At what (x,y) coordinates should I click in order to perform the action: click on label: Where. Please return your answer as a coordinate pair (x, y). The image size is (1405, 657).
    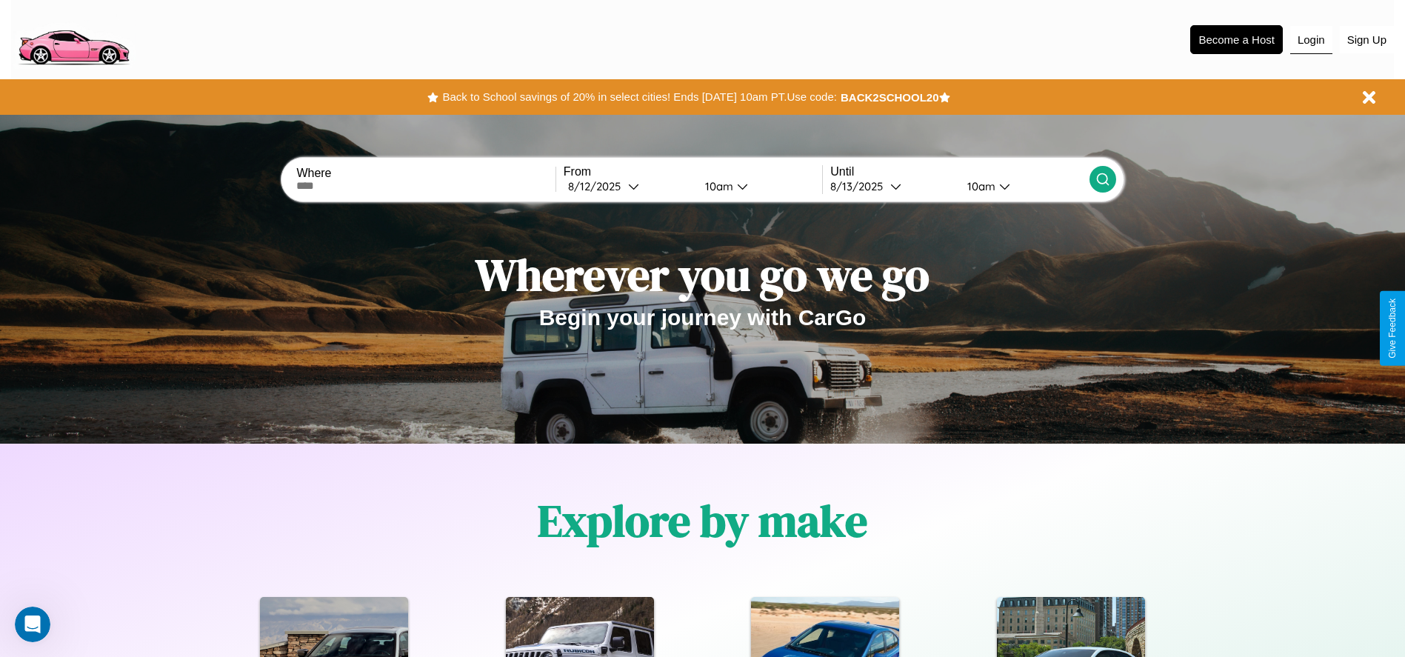
    Looking at the image, I should click on (425, 173).